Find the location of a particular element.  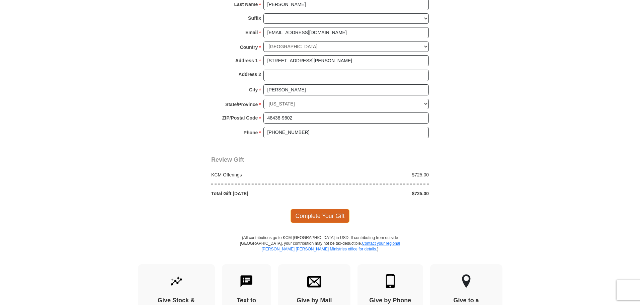

strong: Country is located at coordinates (249, 47).